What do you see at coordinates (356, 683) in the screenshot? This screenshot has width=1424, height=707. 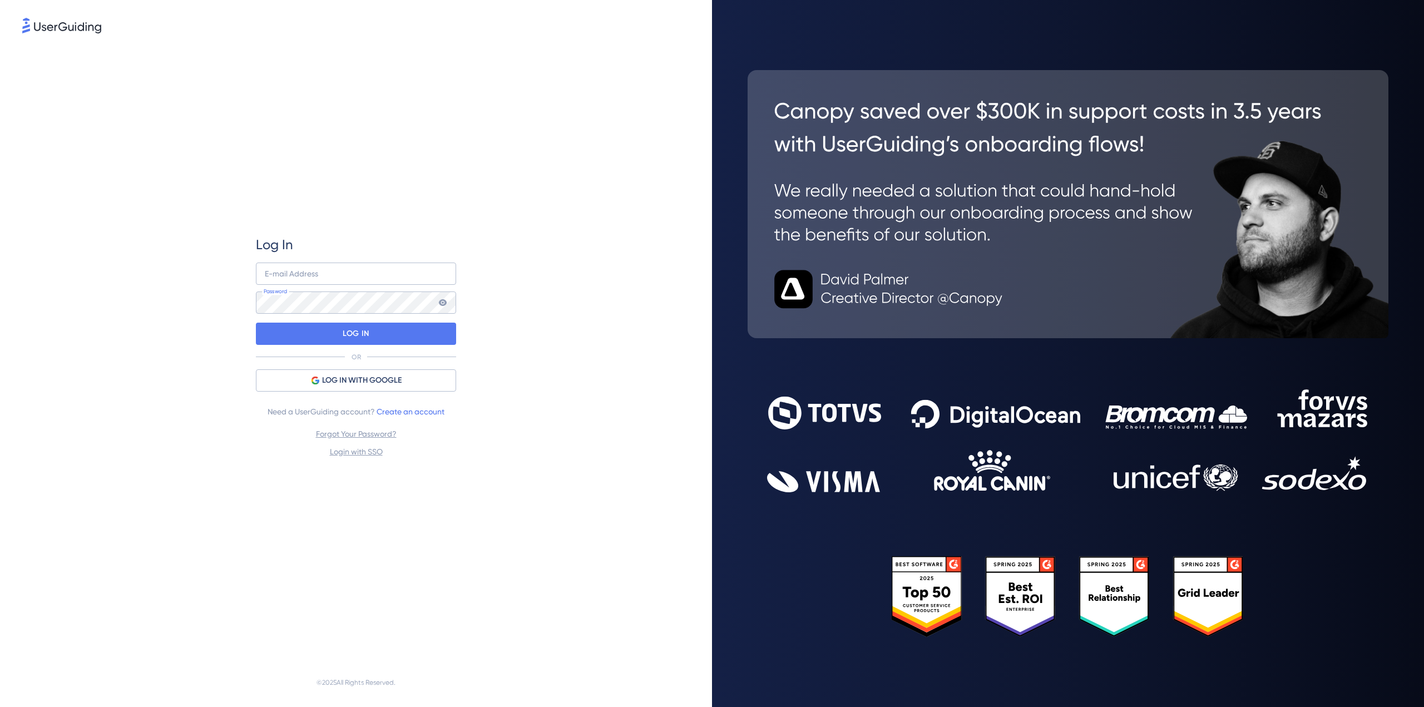 I see `span: © 2025 All Rights Reserved.` at bounding box center [356, 683].